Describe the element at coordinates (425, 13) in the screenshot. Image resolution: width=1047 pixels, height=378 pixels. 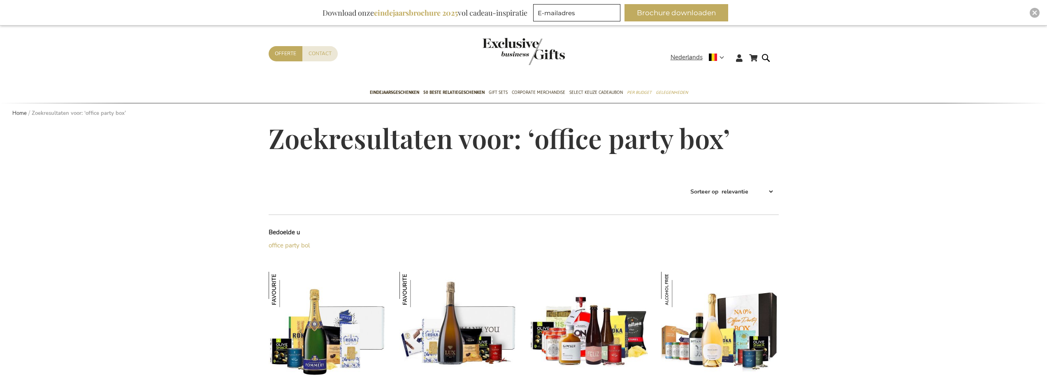
I see `div: Download onze vol cadeau-inspiratie` at that location.